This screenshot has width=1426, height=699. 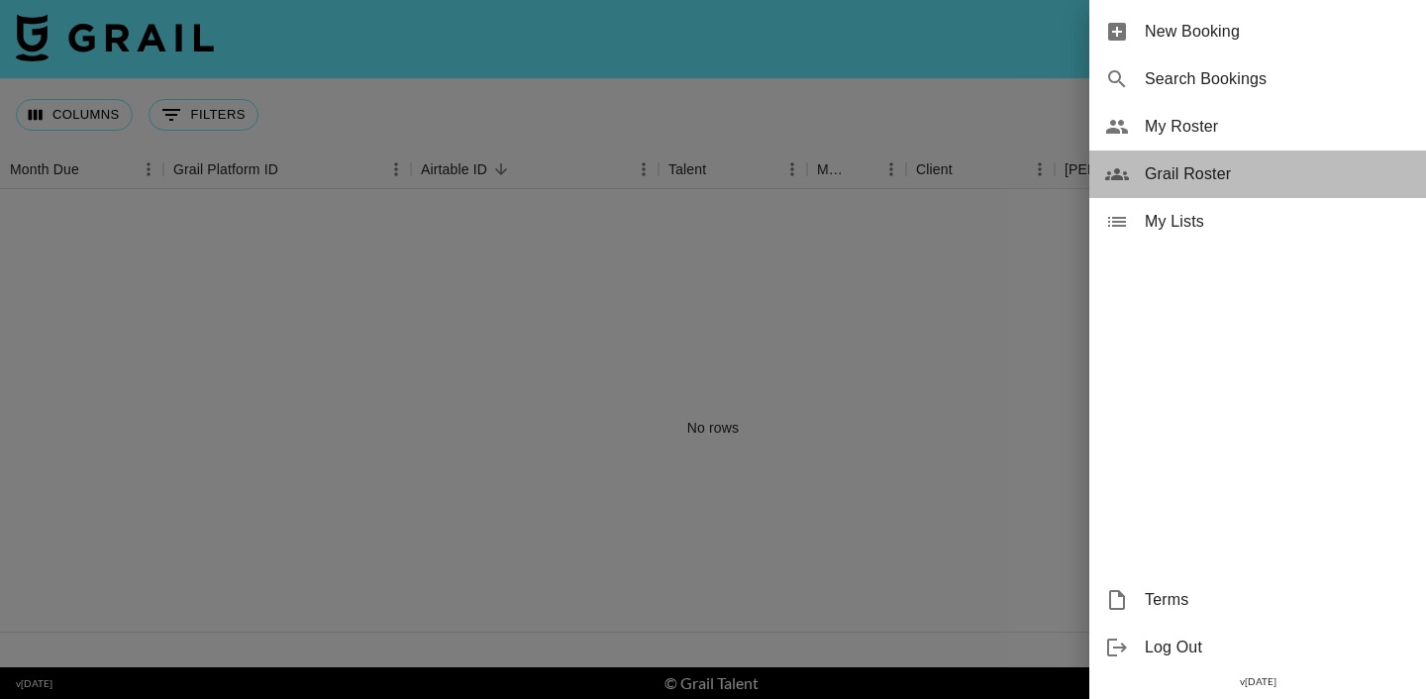 I want to click on span: Grail Roster, so click(x=1278, y=174).